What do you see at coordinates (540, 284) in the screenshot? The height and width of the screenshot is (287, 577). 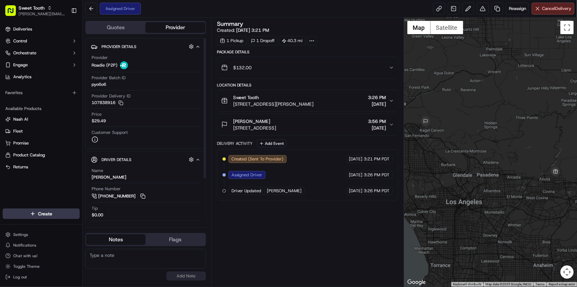 I see `a: Terms (opens in new tab)` at bounding box center [540, 284].